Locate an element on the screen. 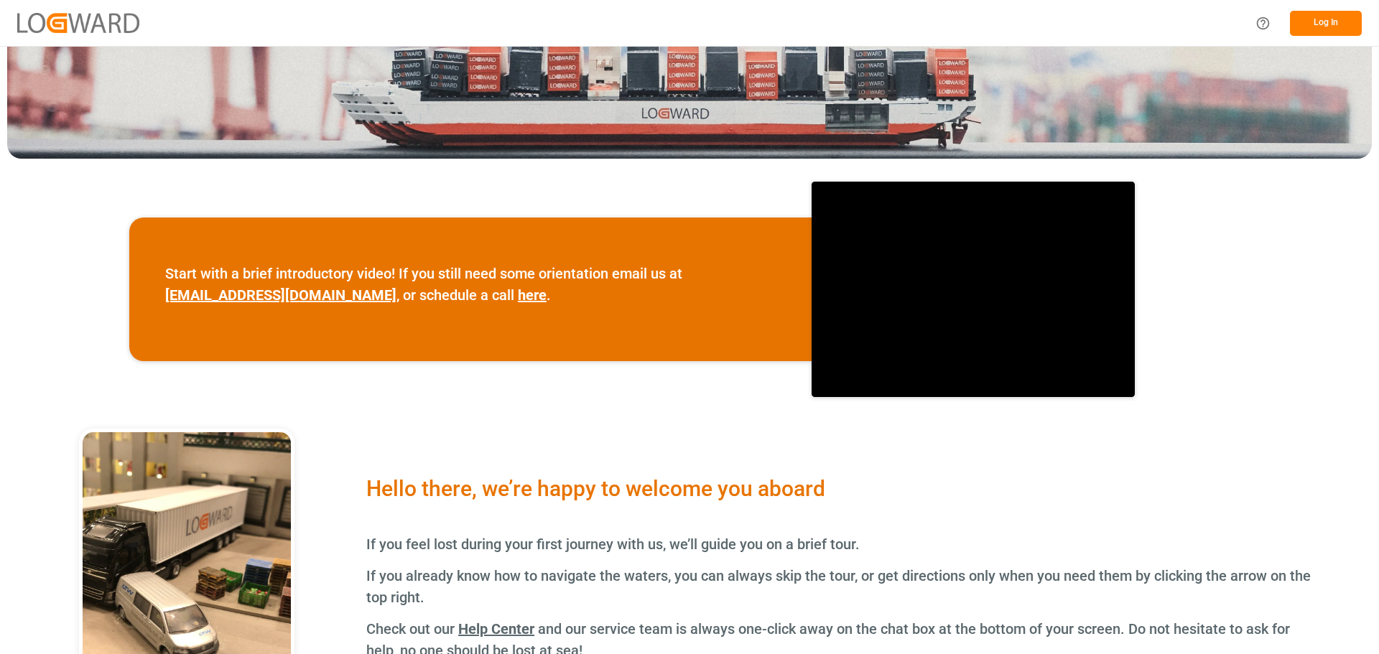 The height and width of the screenshot is (654, 1379). a: Help Center is located at coordinates (496, 629).